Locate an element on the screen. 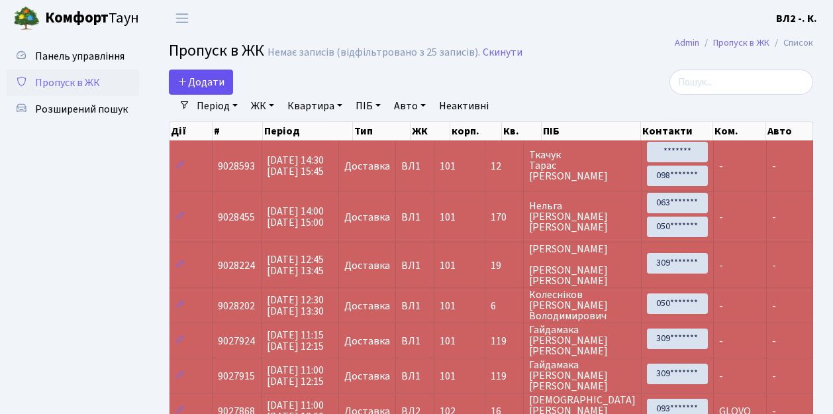 The width and height of the screenshot is (833, 414). th: Контакти is located at coordinates (677, 131).